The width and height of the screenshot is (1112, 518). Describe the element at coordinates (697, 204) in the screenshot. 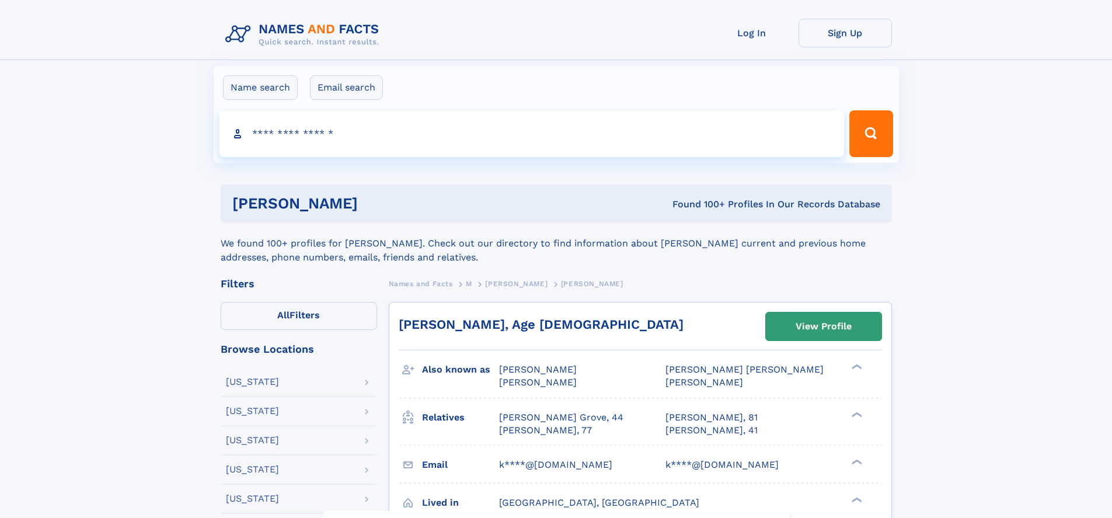

I see `div: Found 100+ Profiles In Our Records Database` at that location.